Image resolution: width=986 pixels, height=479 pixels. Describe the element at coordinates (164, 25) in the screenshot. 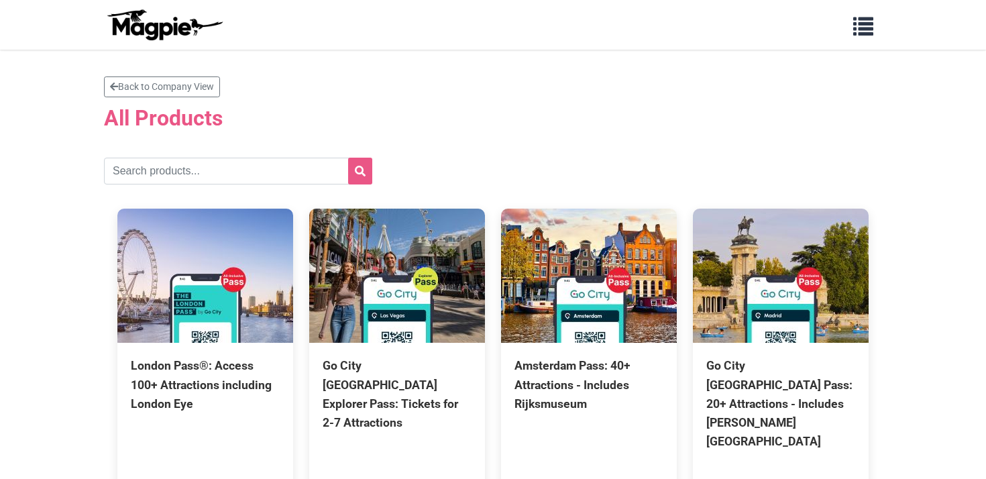

I see `img: logo-ab69f6fb50320c5b225c76a69d11143b.png` at that location.